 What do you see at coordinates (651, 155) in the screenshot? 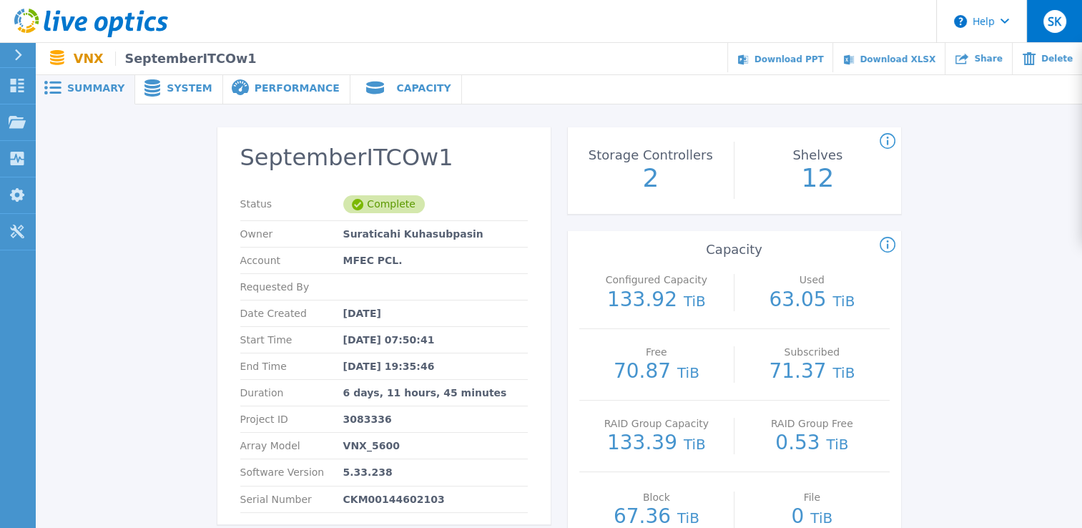
I see `h3: Storage Controllers` at bounding box center [651, 155].